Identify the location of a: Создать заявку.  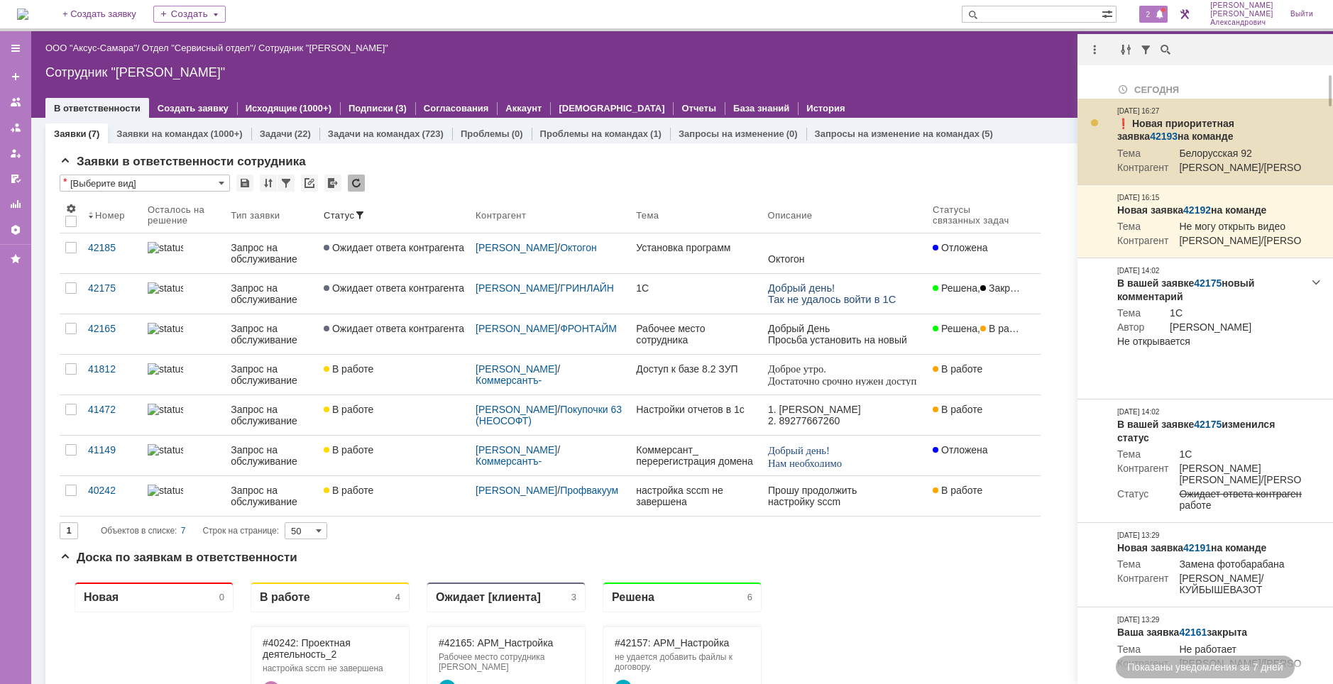
(16, 77).